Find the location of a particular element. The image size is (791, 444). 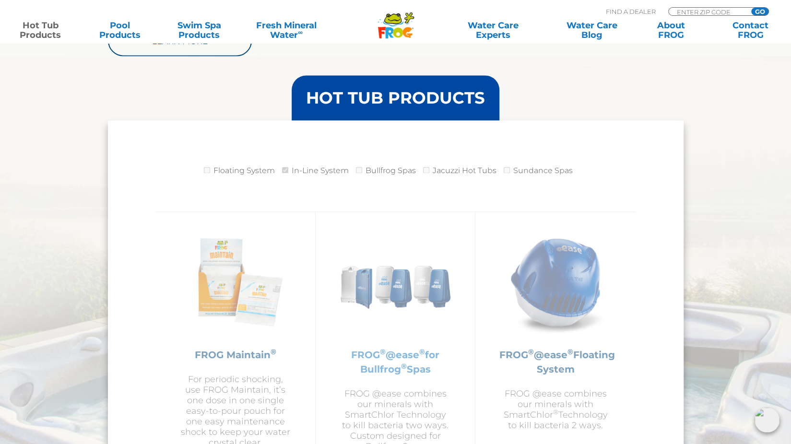

label: Sundance Spas is located at coordinates (543, 171).